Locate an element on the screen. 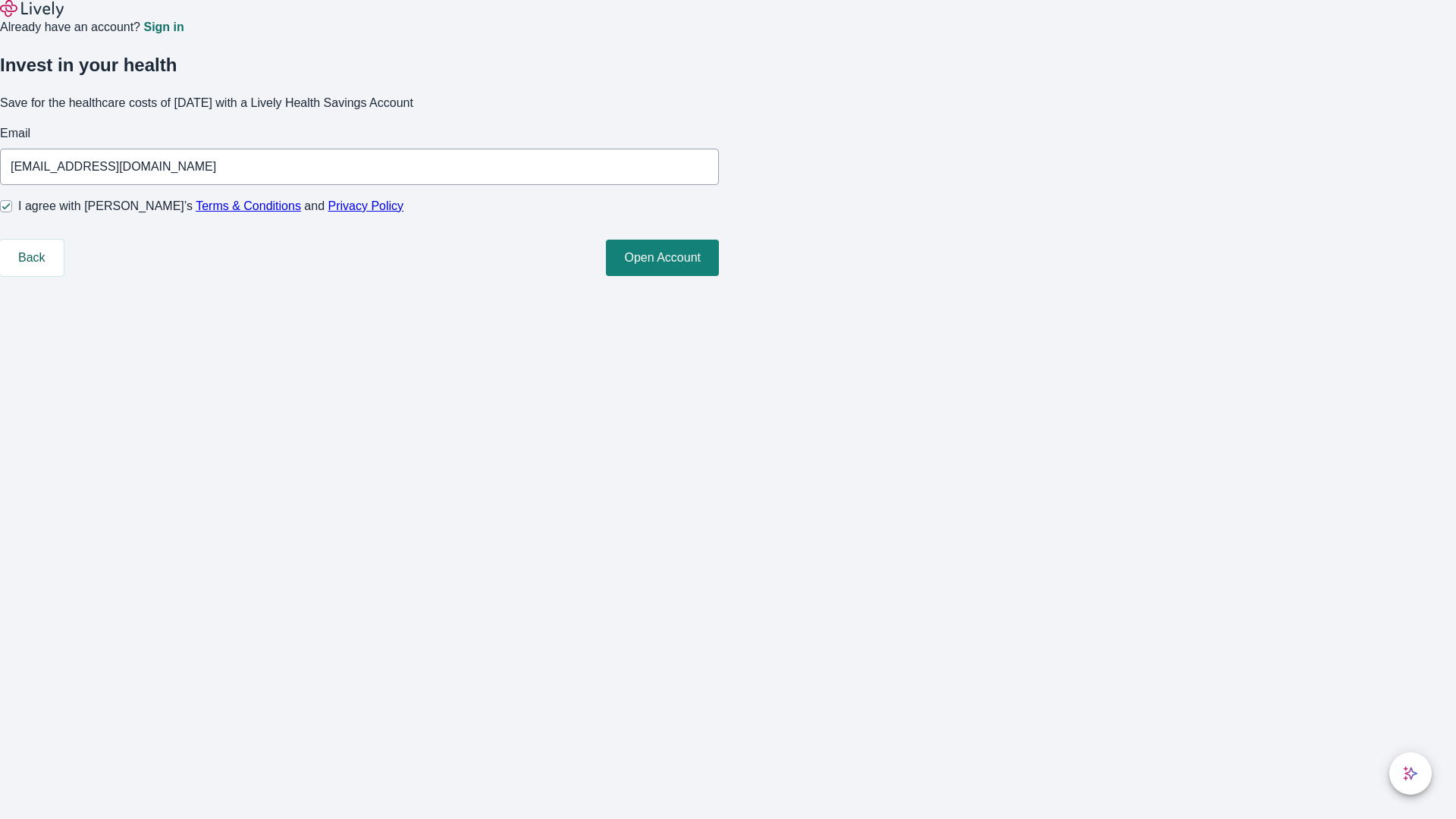  button: Open Account is located at coordinates (662, 257).